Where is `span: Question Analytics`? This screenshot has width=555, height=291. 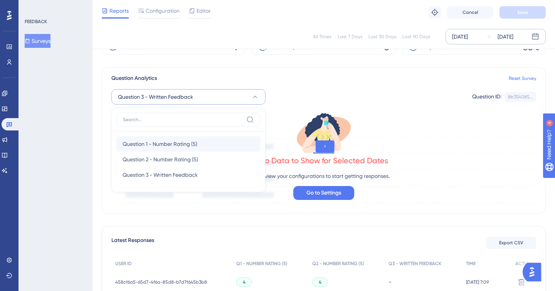 span: Question Analytics is located at coordinates (134, 78).